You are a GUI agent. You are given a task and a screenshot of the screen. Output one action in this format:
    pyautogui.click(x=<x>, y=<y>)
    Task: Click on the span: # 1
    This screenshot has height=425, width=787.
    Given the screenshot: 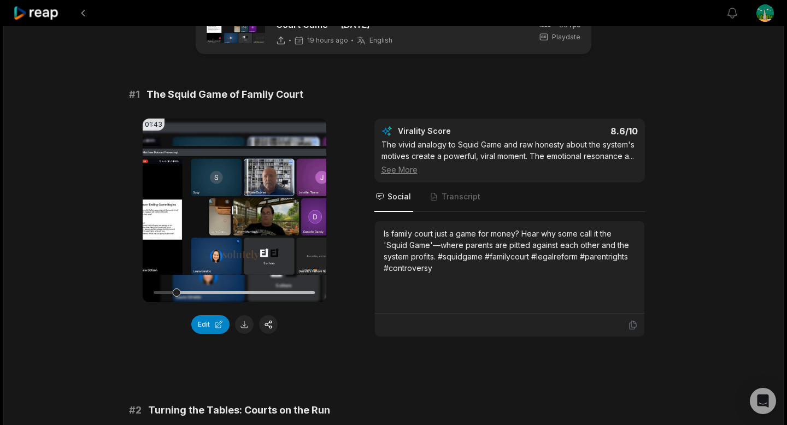 What is the action you would take?
    pyautogui.click(x=134, y=95)
    